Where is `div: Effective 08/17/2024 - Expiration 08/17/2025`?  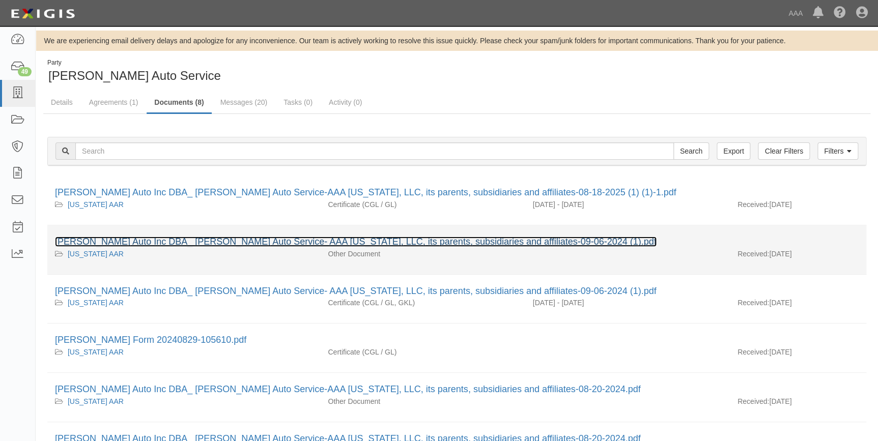 div: Effective 08/17/2024 - Expiration 08/17/2025 is located at coordinates (628, 303).